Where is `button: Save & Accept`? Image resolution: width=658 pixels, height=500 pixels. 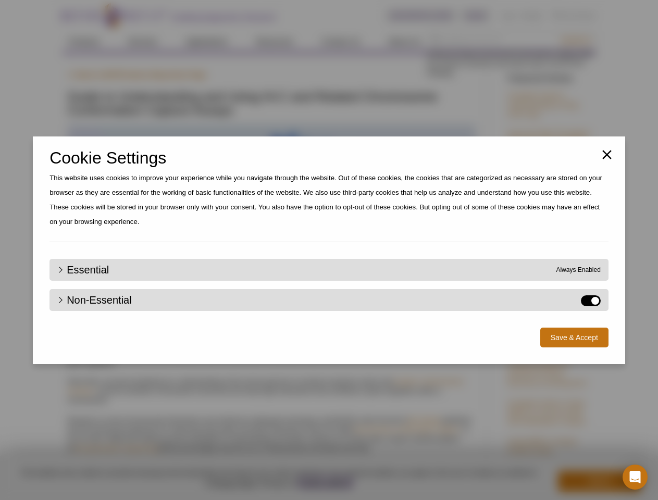
button: Save & Accept is located at coordinates (574, 338).